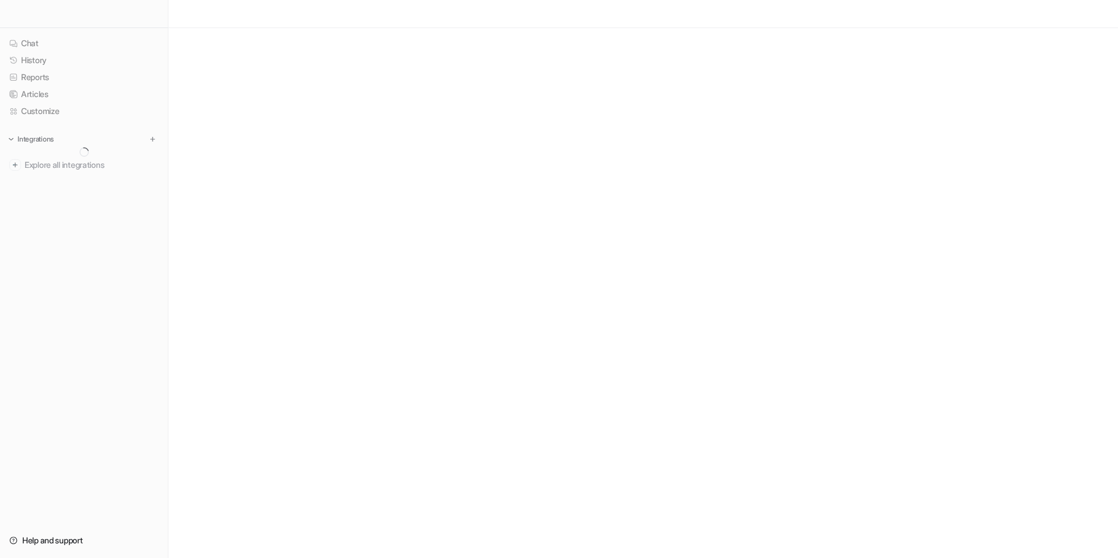  What do you see at coordinates (36, 139) in the screenshot?
I see `p: Integrations` at bounding box center [36, 139].